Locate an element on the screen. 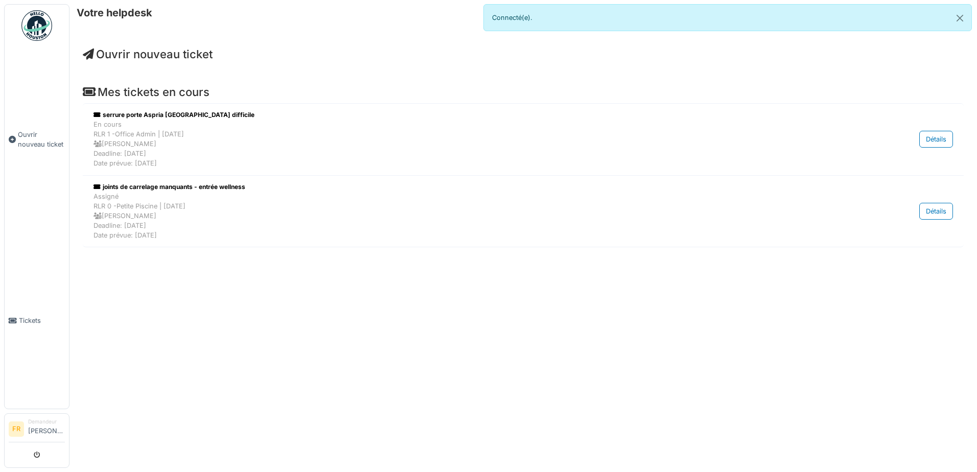  div: Connecté(e). is located at coordinates (727, 17).